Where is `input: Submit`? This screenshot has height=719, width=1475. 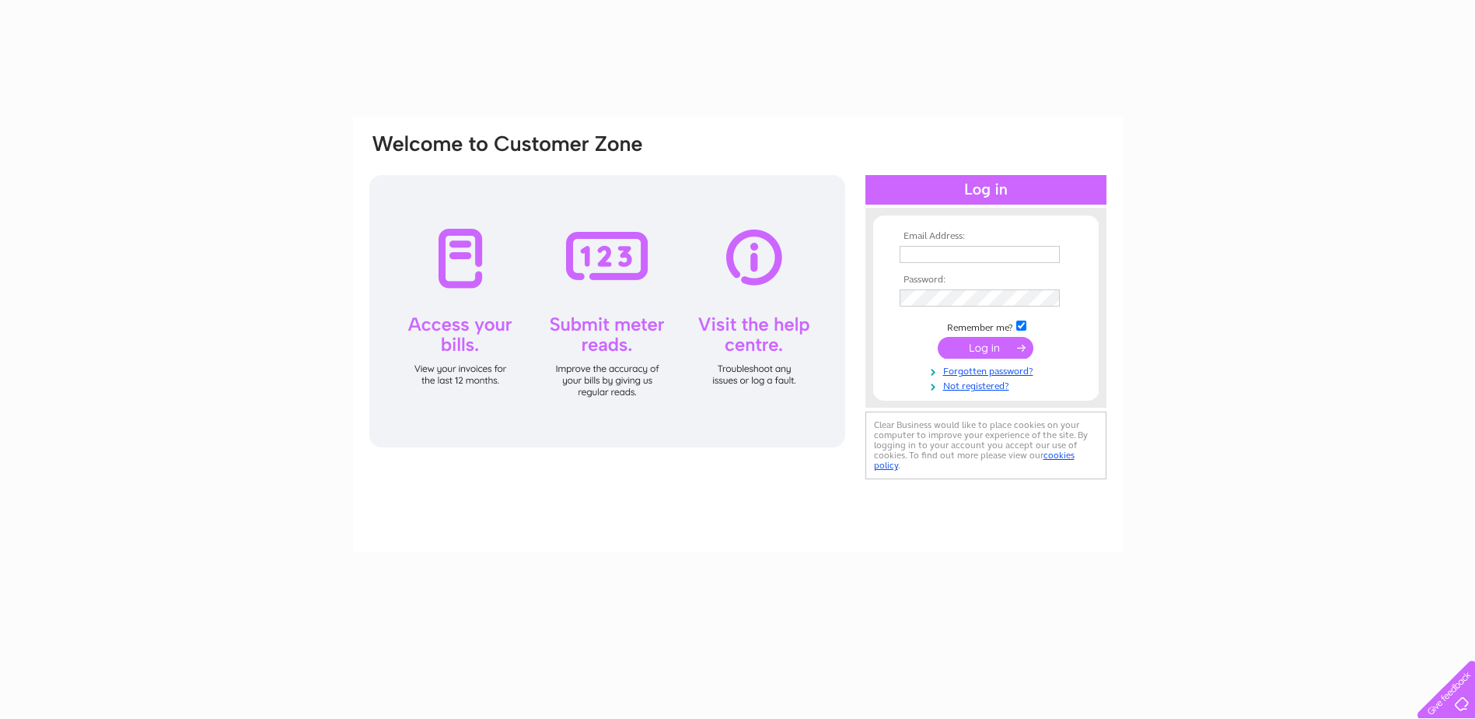
input: Submit is located at coordinates (985, 348).